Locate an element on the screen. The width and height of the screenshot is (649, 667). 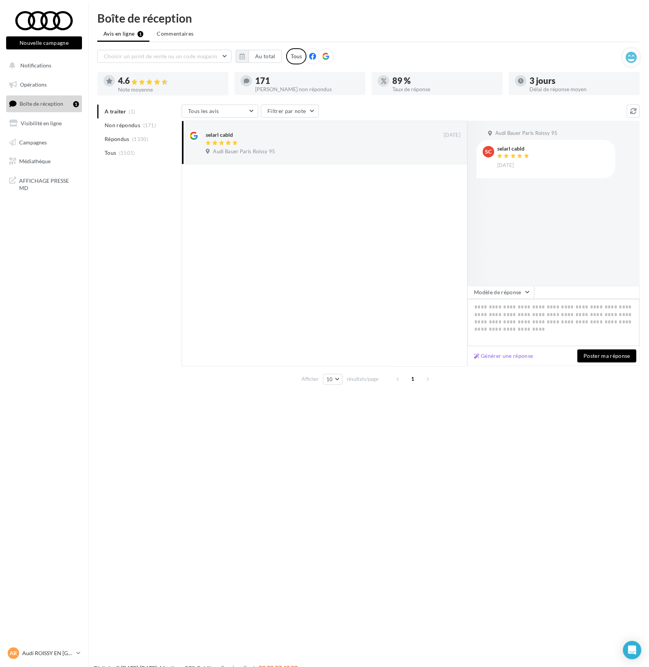
button: Nouvelle campagne is located at coordinates (44, 43).